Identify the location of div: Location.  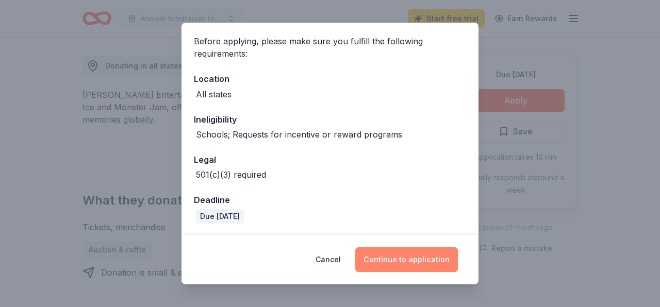
(330, 79).